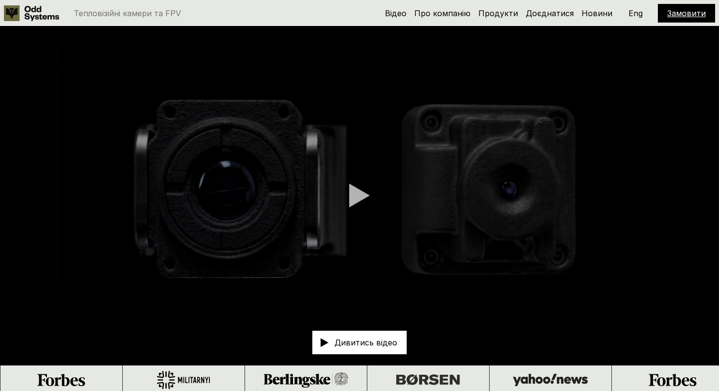 Image resolution: width=719 pixels, height=391 pixels. What do you see at coordinates (597, 13) in the screenshot?
I see `a: Новини` at bounding box center [597, 13].